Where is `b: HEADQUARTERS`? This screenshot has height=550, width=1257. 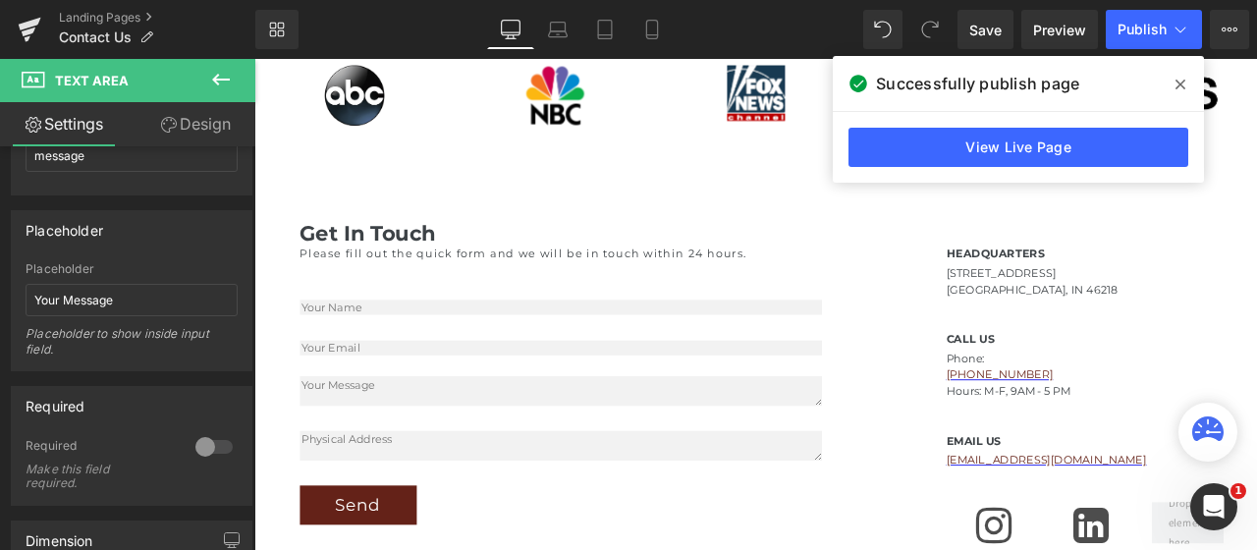 b: HEADQUARTERS is located at coordinates (878, 231).